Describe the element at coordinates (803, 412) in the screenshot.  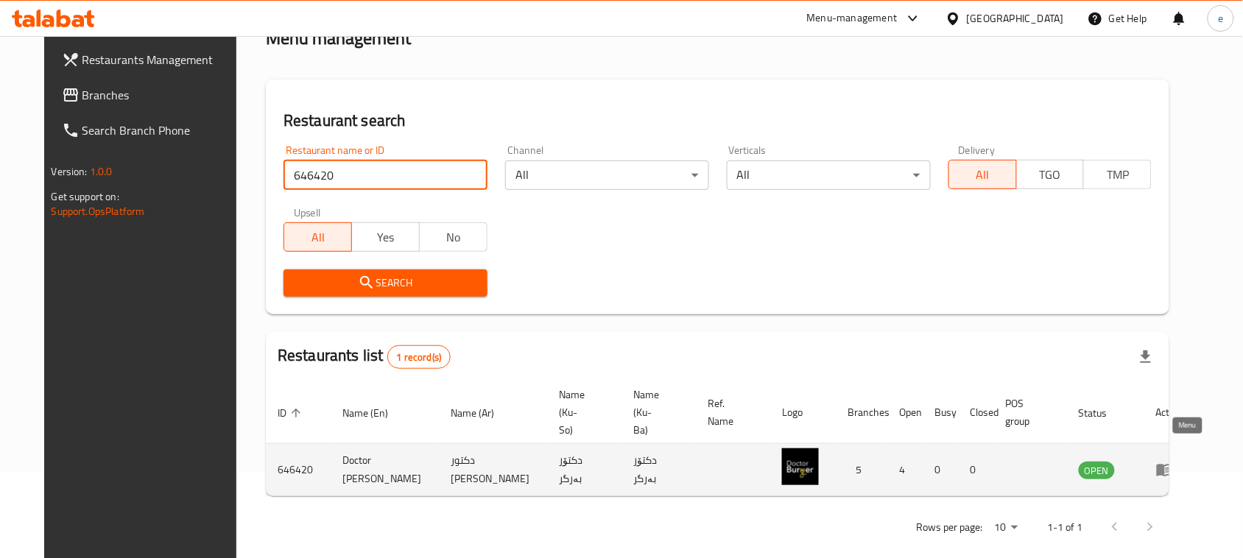
I see `th: Logo` at that location.